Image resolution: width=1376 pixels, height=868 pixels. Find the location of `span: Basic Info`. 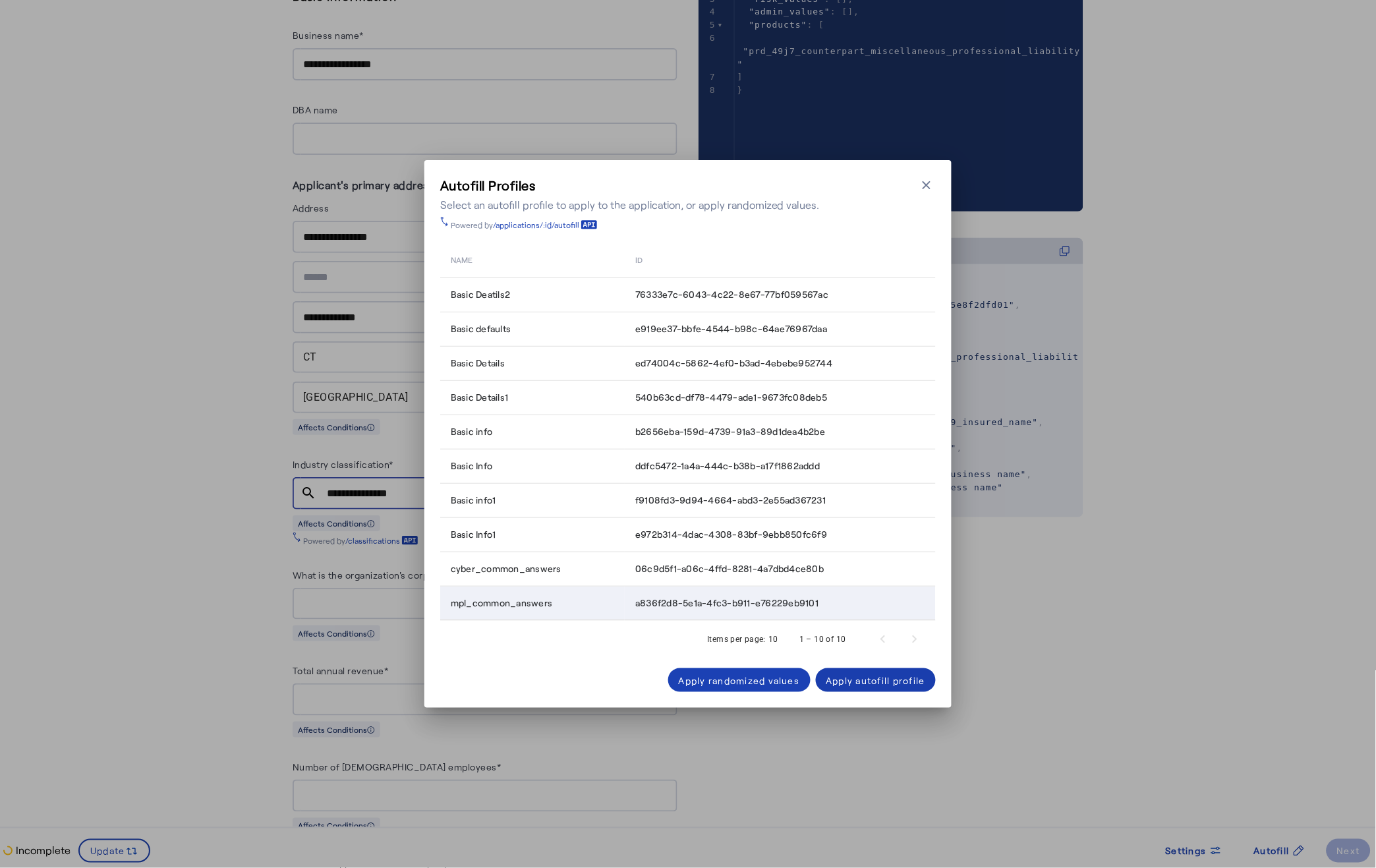

span: Basic Info is located at coordinates (471, 466).